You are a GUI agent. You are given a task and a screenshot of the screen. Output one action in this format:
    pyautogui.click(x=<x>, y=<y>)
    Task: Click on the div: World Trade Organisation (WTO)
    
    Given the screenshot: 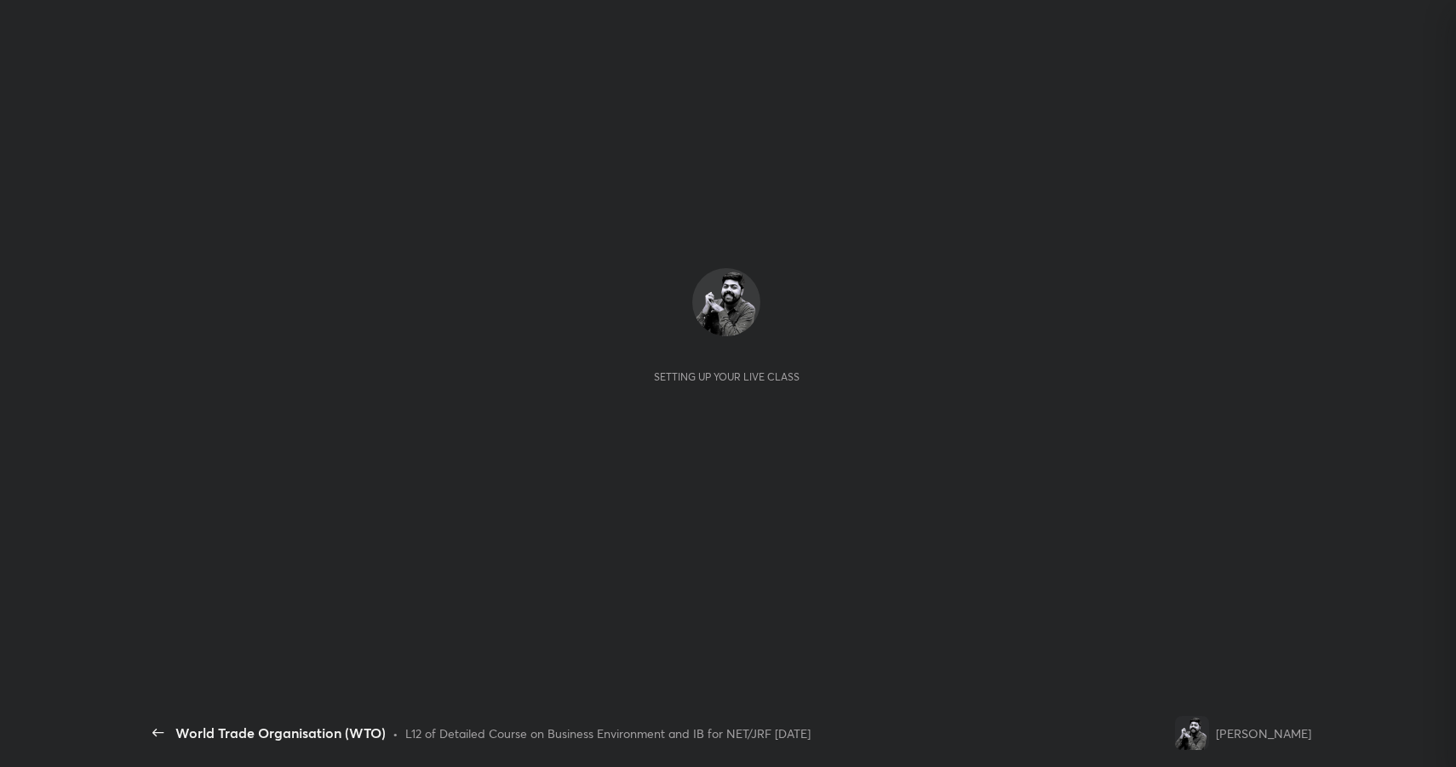 What is the action you would take?
    pyautogui.click(x=280, y=733)
    